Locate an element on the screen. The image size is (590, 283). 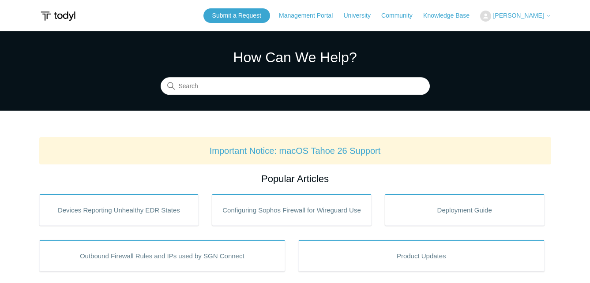
a: Knowledge Base is located at coordinates (450, 15).